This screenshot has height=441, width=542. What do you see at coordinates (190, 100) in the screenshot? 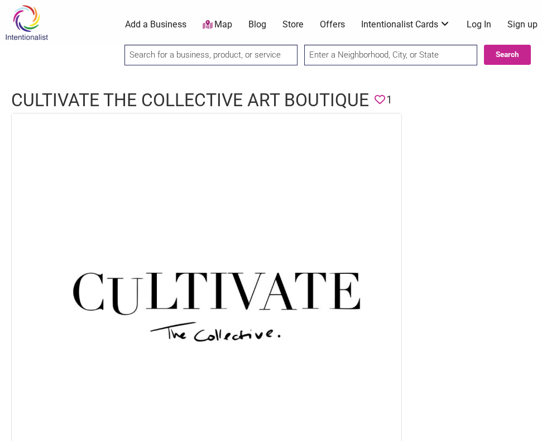
I see `h1: CULTIVATE The Collective Art Boutique` at bounding box center [190, 100].